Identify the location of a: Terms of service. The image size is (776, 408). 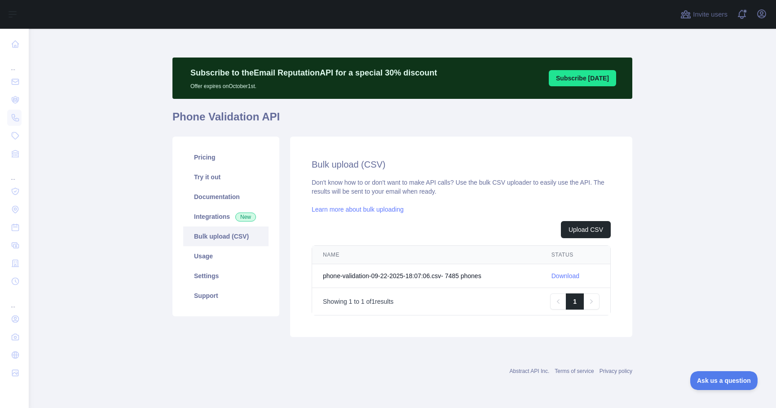
(574, 371).